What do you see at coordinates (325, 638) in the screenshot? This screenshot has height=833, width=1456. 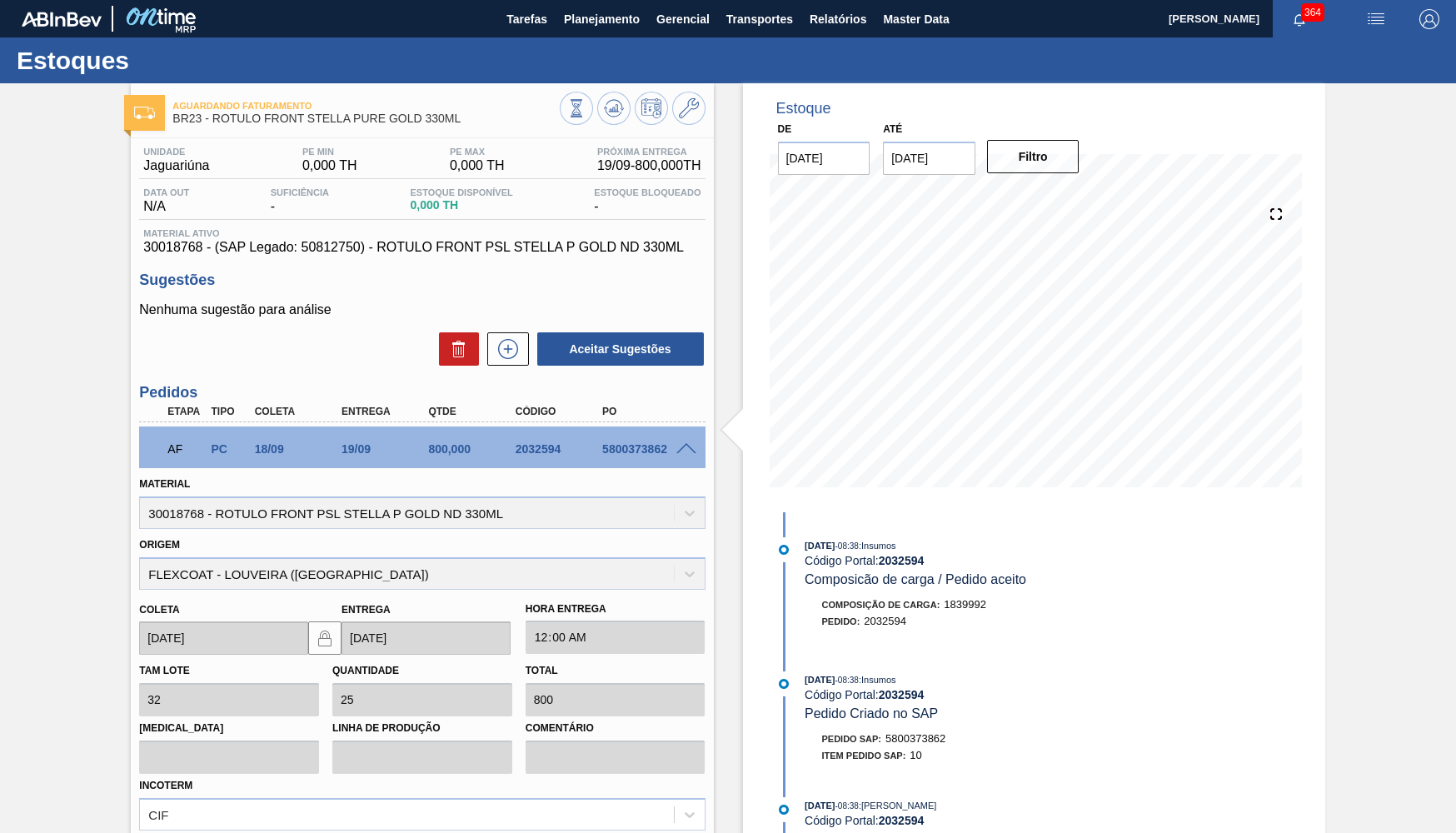 I see `button: locked` at bounding box center [325, 638].